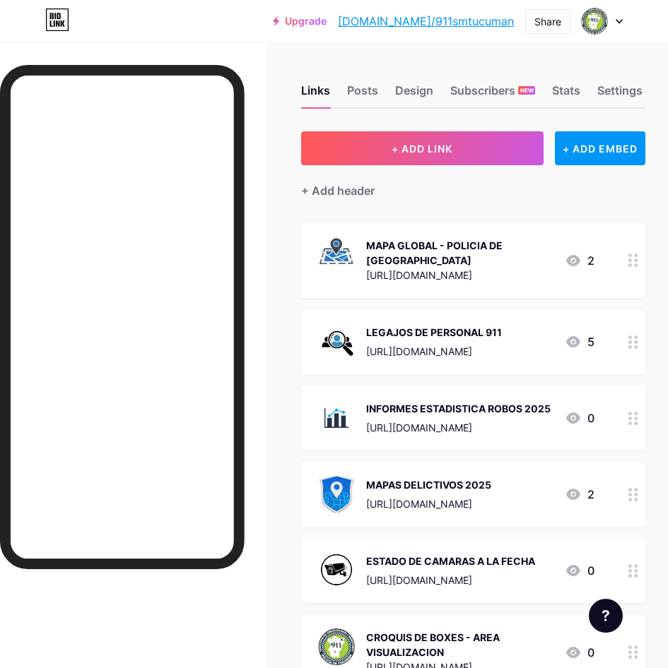  I want to click on img: MAPA GLOBAL - POLICIA DE TUCUMÁN, so click(336, 255).